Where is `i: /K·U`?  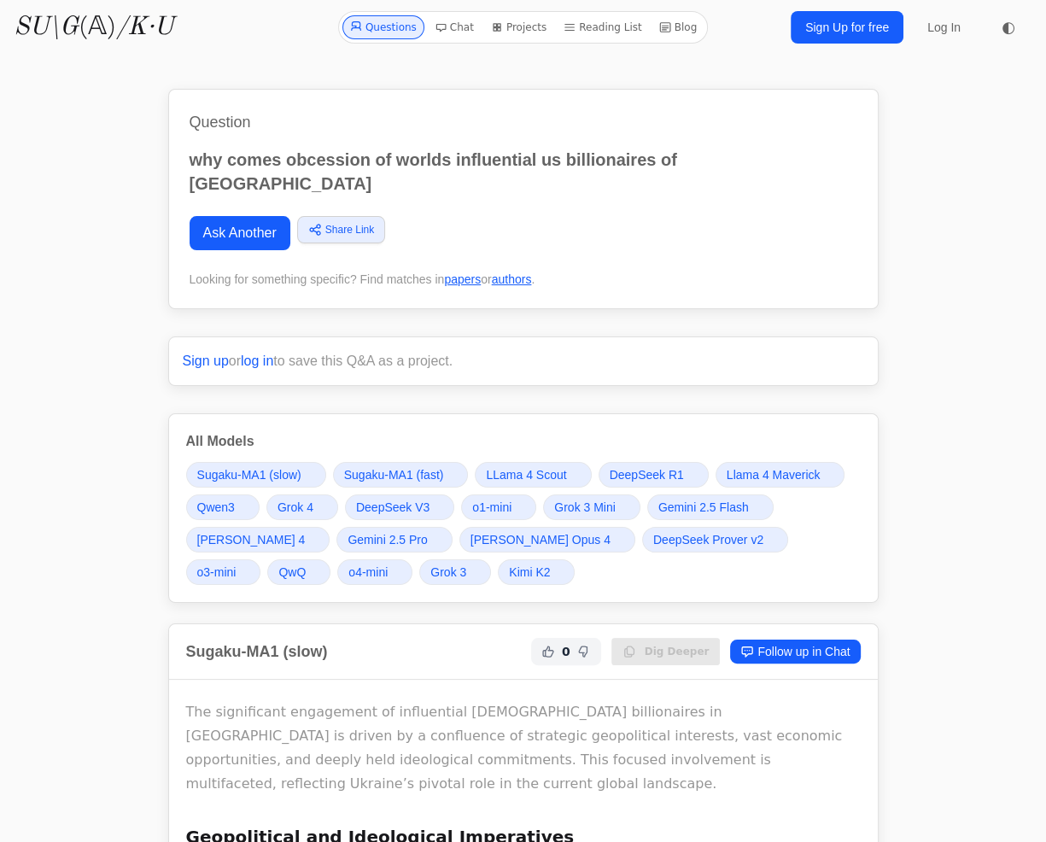
i: /K·U is located at coordinates (144, 27).